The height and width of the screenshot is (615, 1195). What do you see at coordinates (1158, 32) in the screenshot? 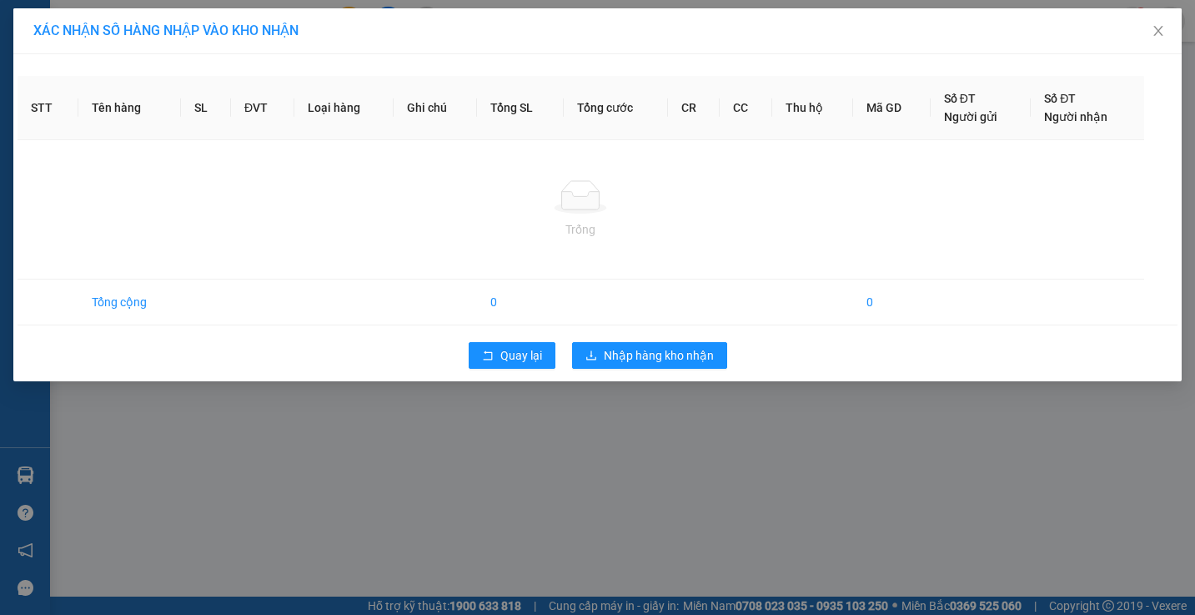
I see `button: Close` at bounding box center [1158, 32].